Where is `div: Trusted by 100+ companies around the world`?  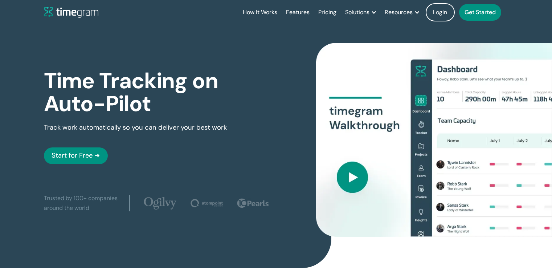
div: Trusted by 100+ companies around the world is located at coordinates (83, 203).